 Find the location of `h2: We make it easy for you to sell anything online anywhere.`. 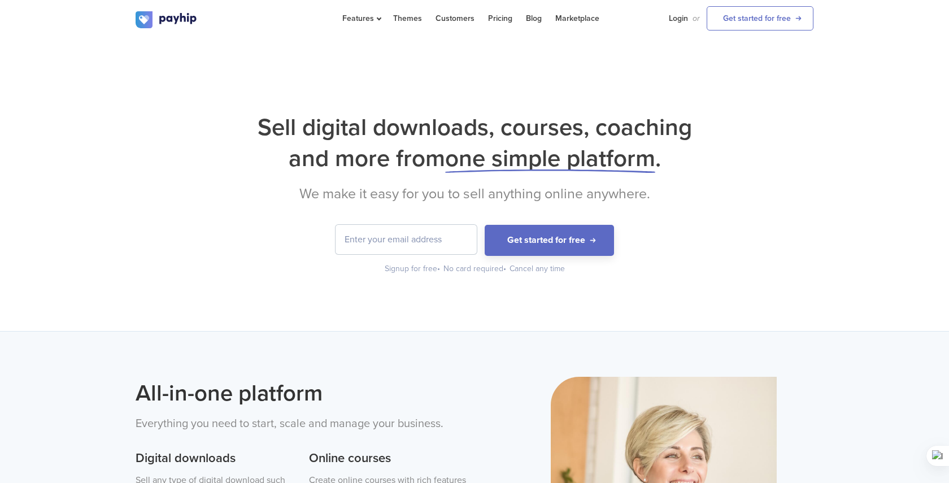

h2: We make it easy for you to sell anything online anywhere. is located at coordinates (475, 194).